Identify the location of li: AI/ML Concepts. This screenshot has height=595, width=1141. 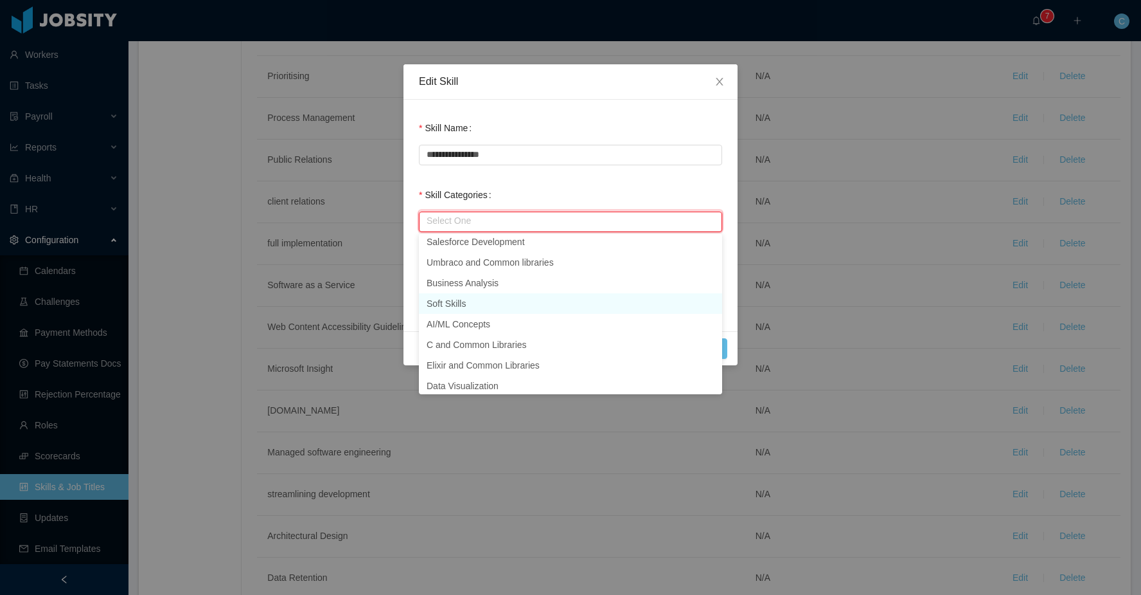
(571, 324).